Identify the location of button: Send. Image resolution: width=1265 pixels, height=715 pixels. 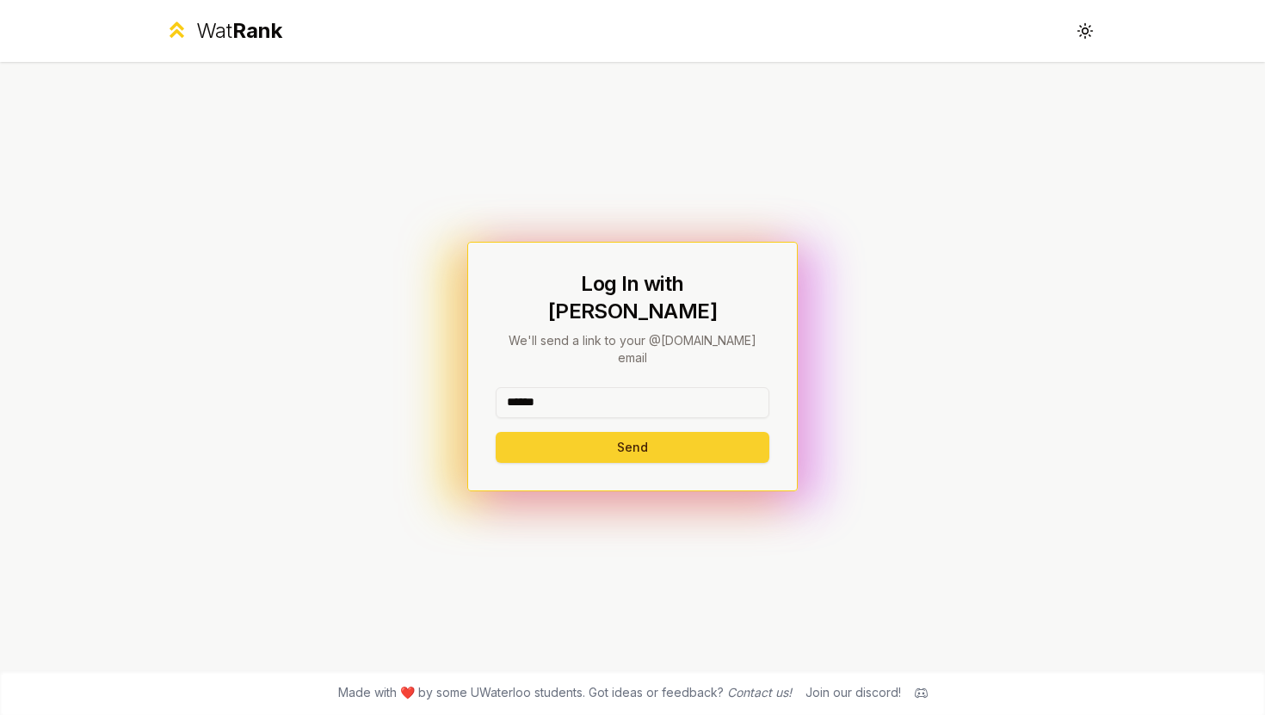
(633, 448).